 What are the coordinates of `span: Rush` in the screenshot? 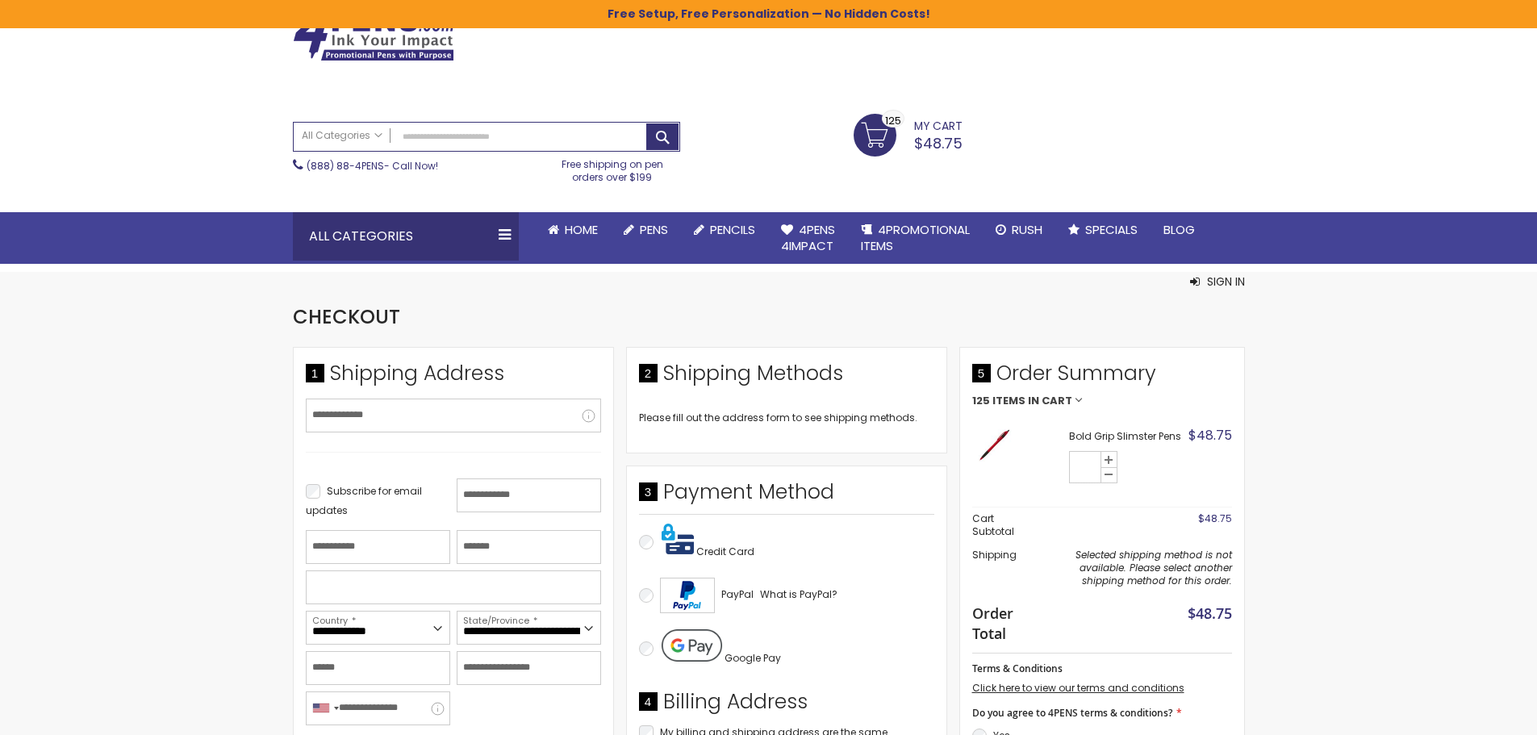 It's located at (1027, 229).